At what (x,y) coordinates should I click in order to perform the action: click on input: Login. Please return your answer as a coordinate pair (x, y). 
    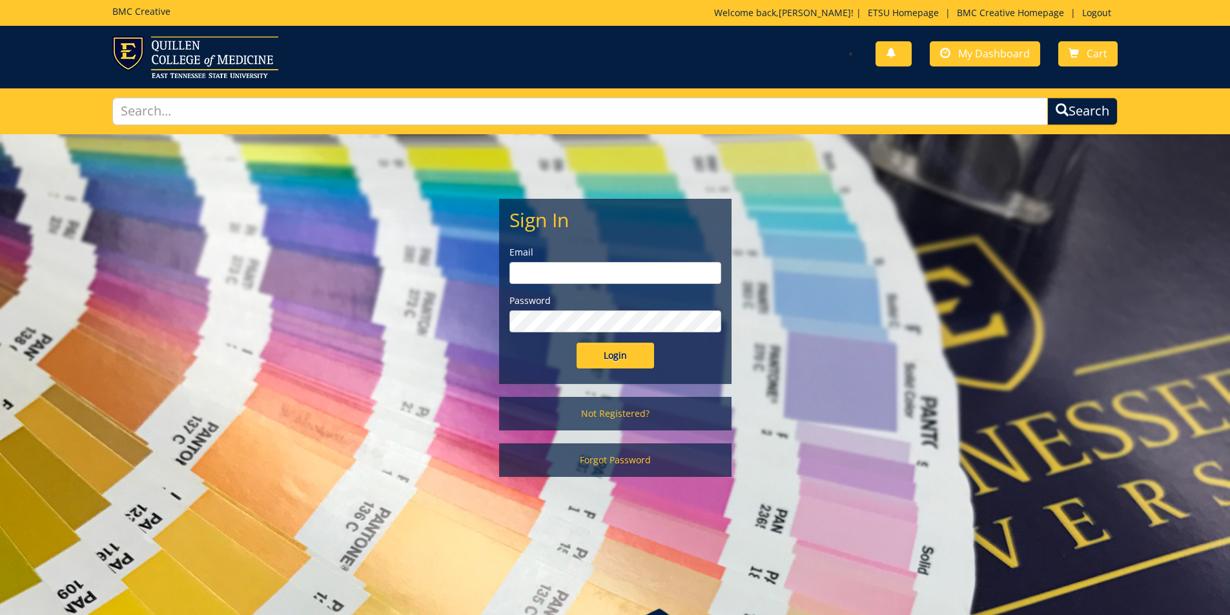
    Looking at the image, I should click on (615, 356).